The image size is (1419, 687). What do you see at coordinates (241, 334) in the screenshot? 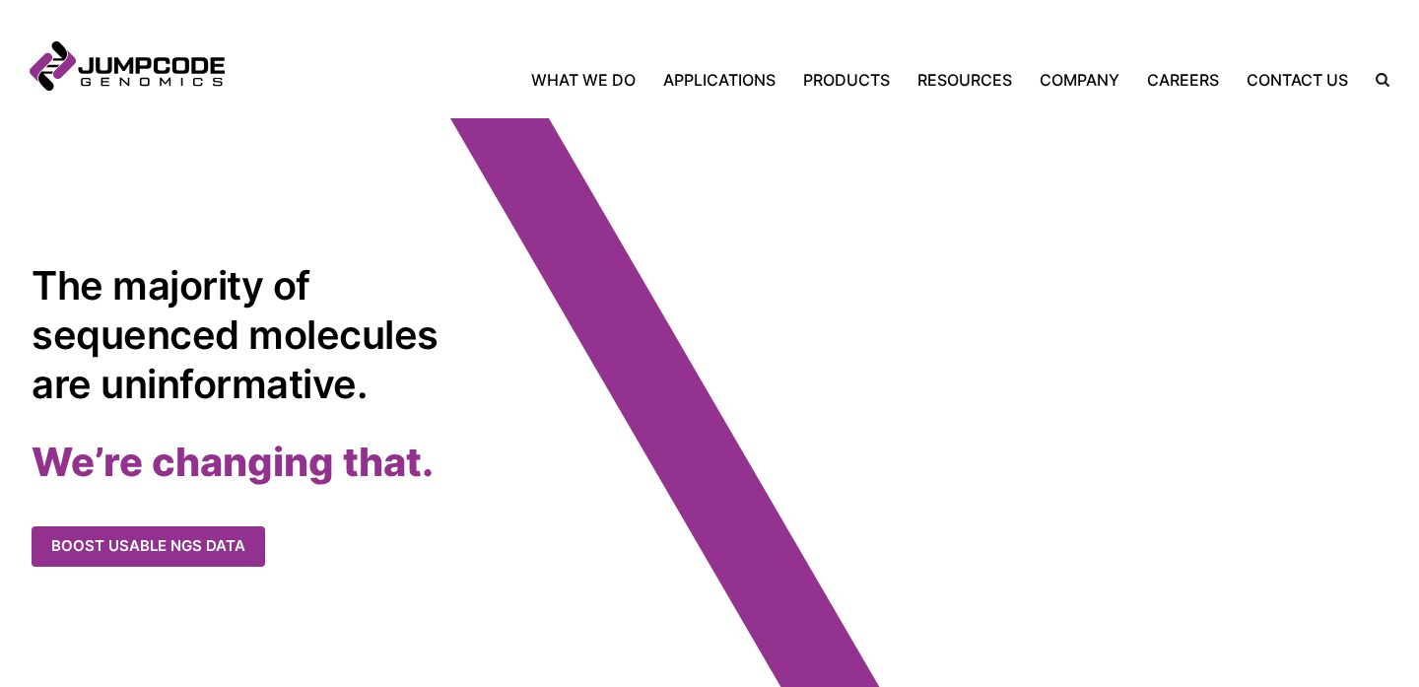
I see `h1: The majority of sequenced molecules are uninformative.` at bounding box center [241, 334].